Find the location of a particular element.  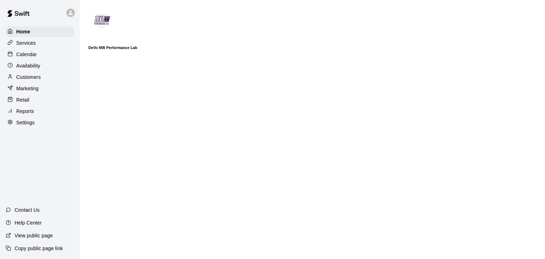

a: Services is located at coordinates (40, 43).